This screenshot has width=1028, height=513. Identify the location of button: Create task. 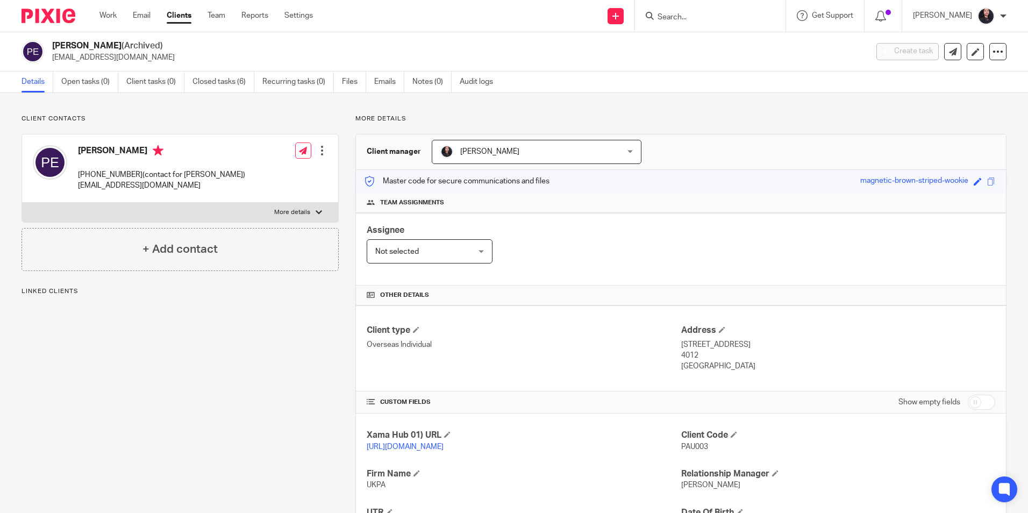
(908, 52).